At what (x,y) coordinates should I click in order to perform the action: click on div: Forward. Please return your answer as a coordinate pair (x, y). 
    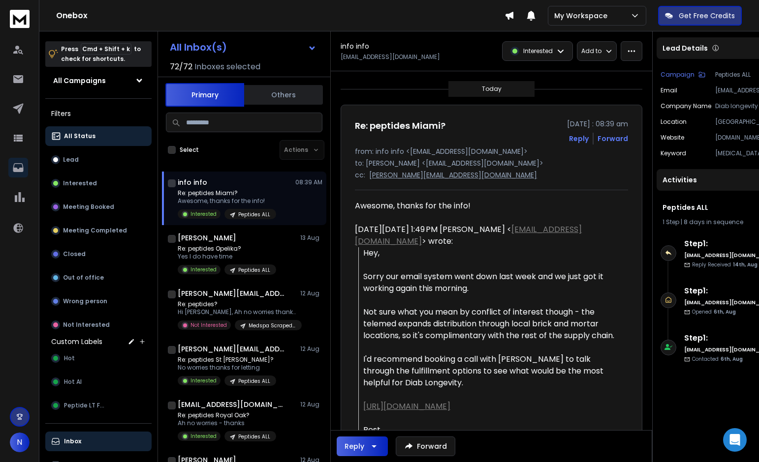
    Looking at the image, I should click on (612, 139).